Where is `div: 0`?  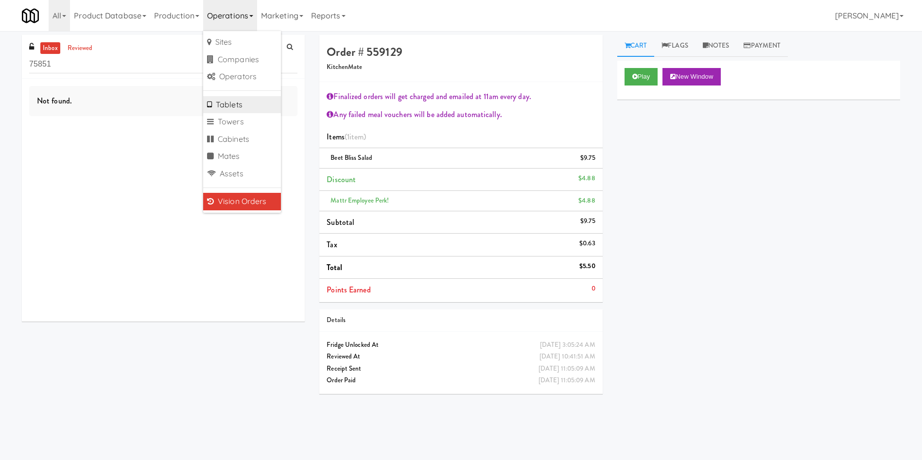 div: 0 is located at coordinates (594, 289).